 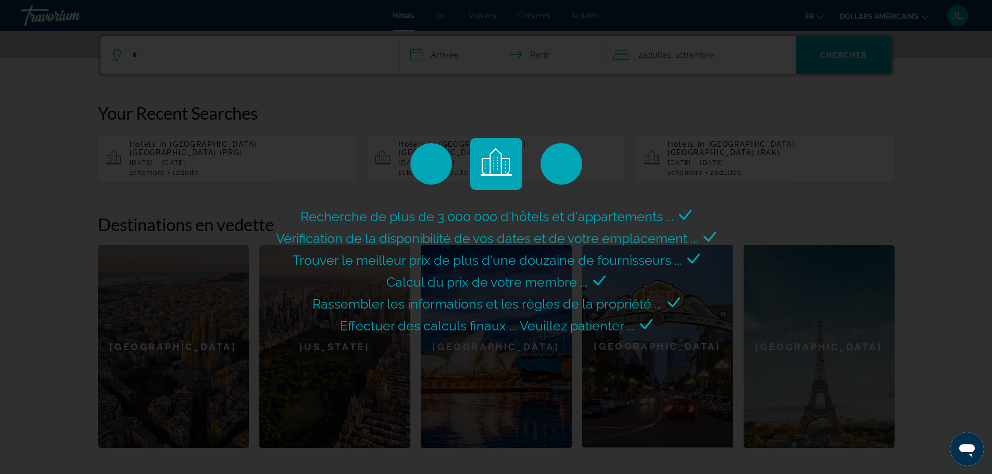 What do you see at coordinates (487, 282) in the screenshot?
I see `span: Calcul du prix de votre membre ...` at bounding box center [487, 282].